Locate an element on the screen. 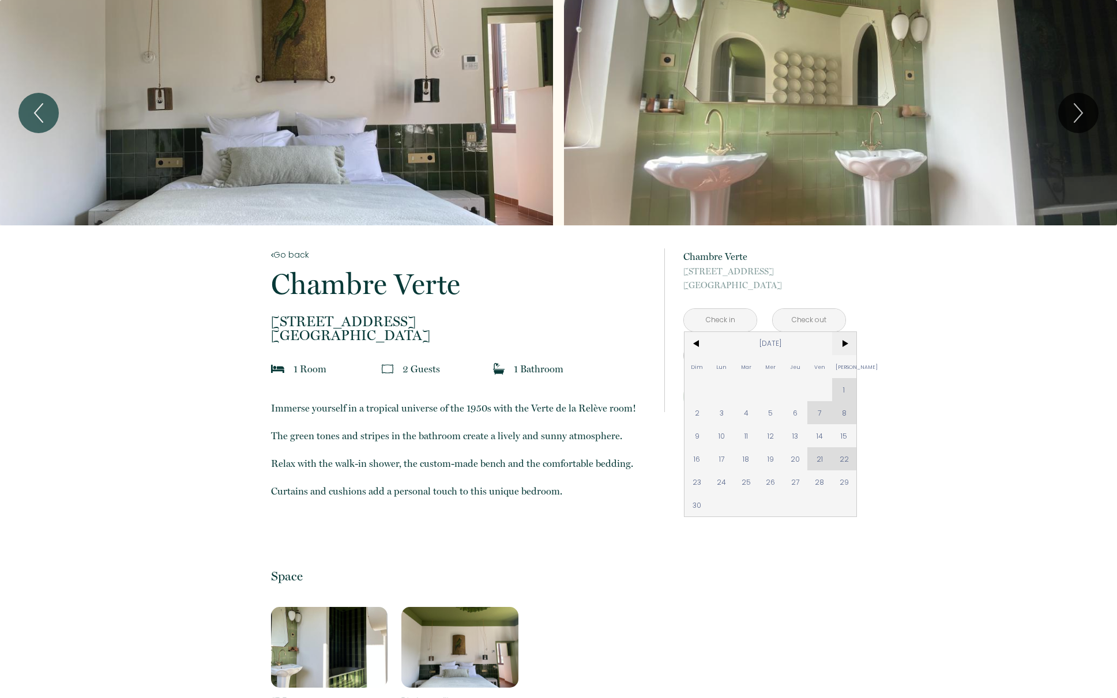 This screenshot has height=698, width=1117. span: 24 is located at coordinates (721, 482).